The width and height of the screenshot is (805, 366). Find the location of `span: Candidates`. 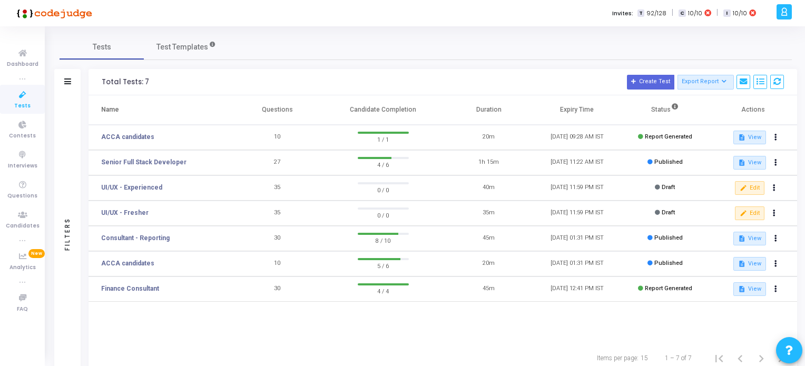

span: Candidates is located at coordinates (23, 226).